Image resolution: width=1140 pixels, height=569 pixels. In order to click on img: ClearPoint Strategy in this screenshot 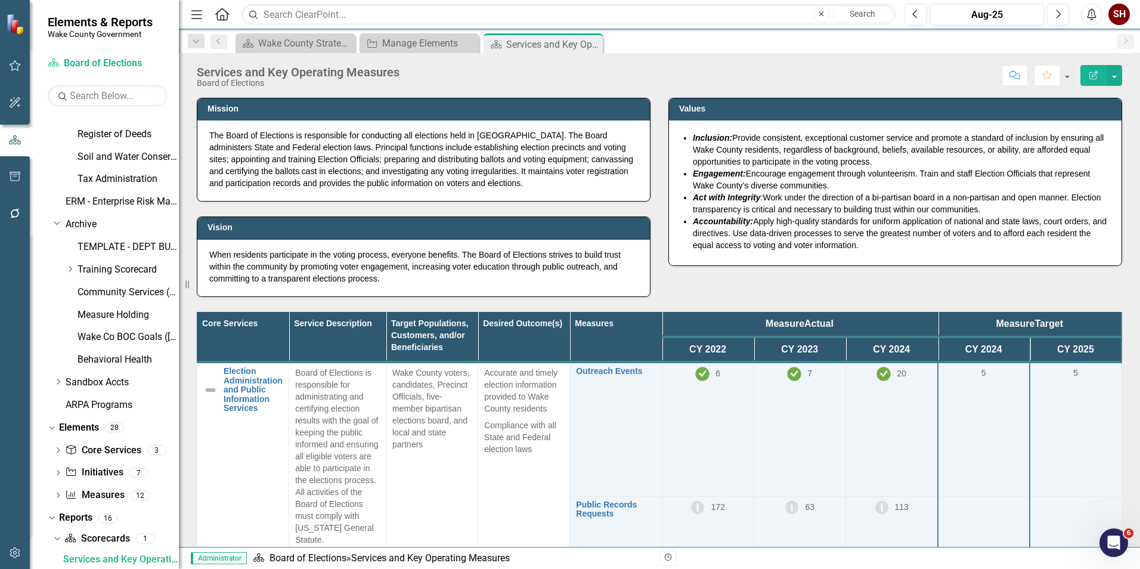, I will do `click(16, 24)`.